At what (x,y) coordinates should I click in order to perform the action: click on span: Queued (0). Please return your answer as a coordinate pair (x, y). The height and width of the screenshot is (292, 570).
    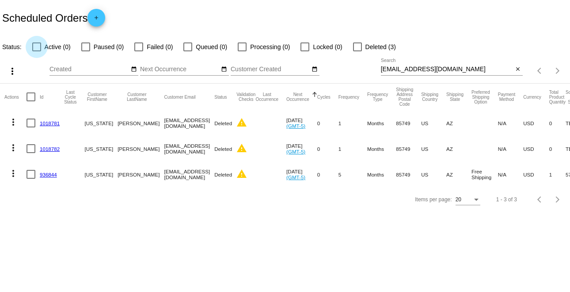
    Looking at the image, I should click on (211, 47).